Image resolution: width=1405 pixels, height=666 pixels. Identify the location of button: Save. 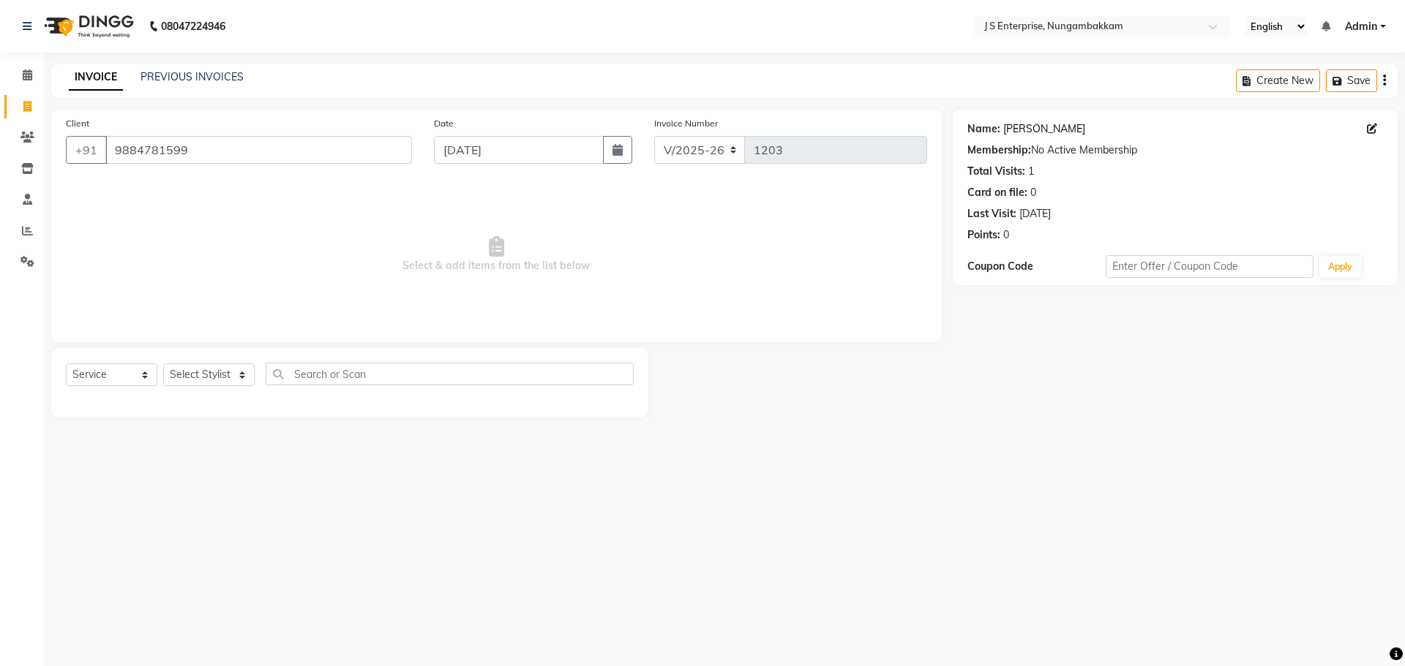
(1351, 80).